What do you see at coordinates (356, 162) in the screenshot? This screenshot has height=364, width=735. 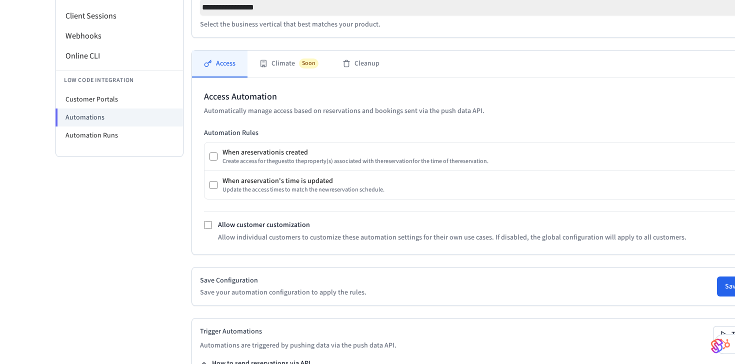 I see `div: Create access for the guest to the property (s) associated with the reservation for the time of t...` at bounding box center [356, 162].